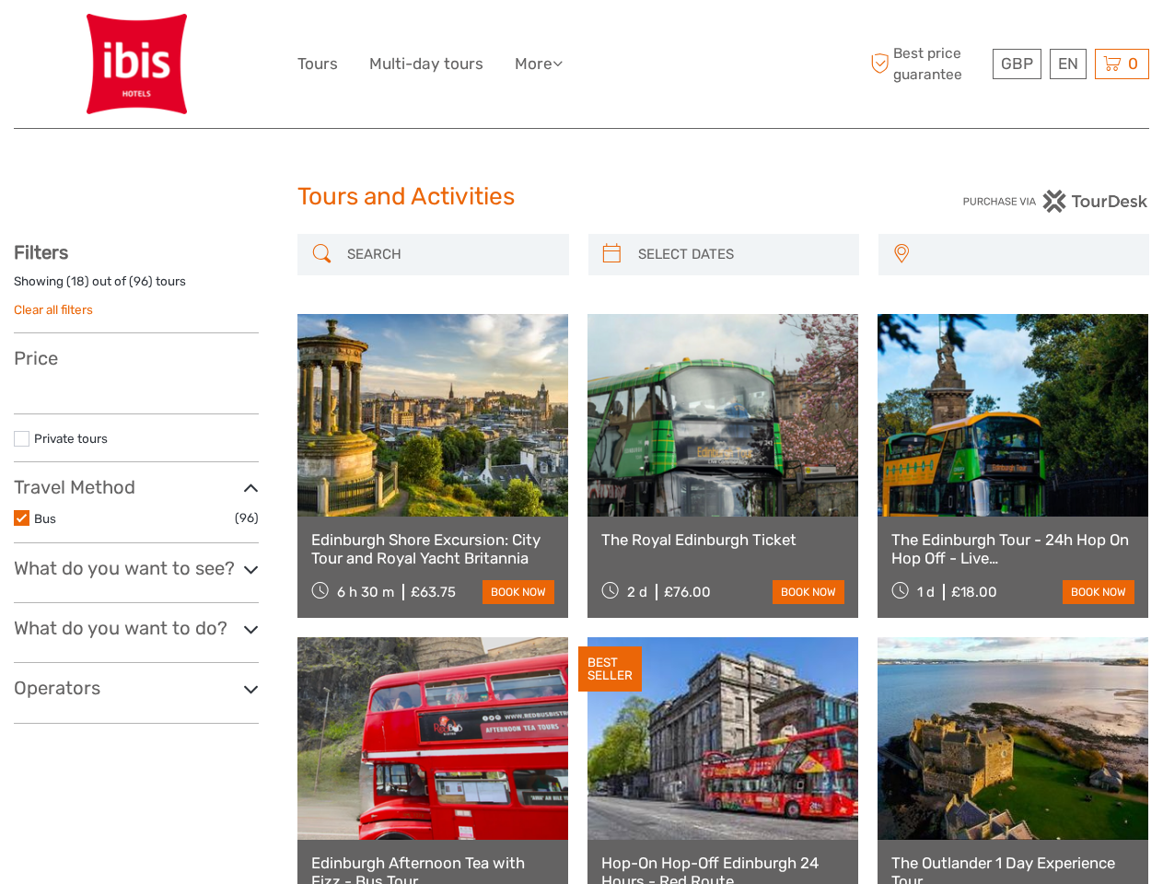  I want to click on div: £63.75, so click(433, 592).